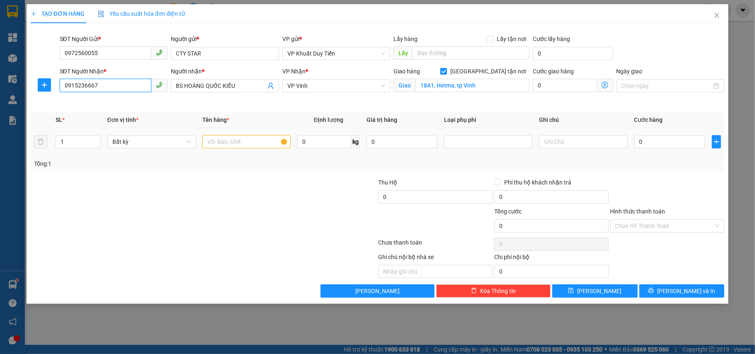  I want to click on button: Close, so click(717, 16).